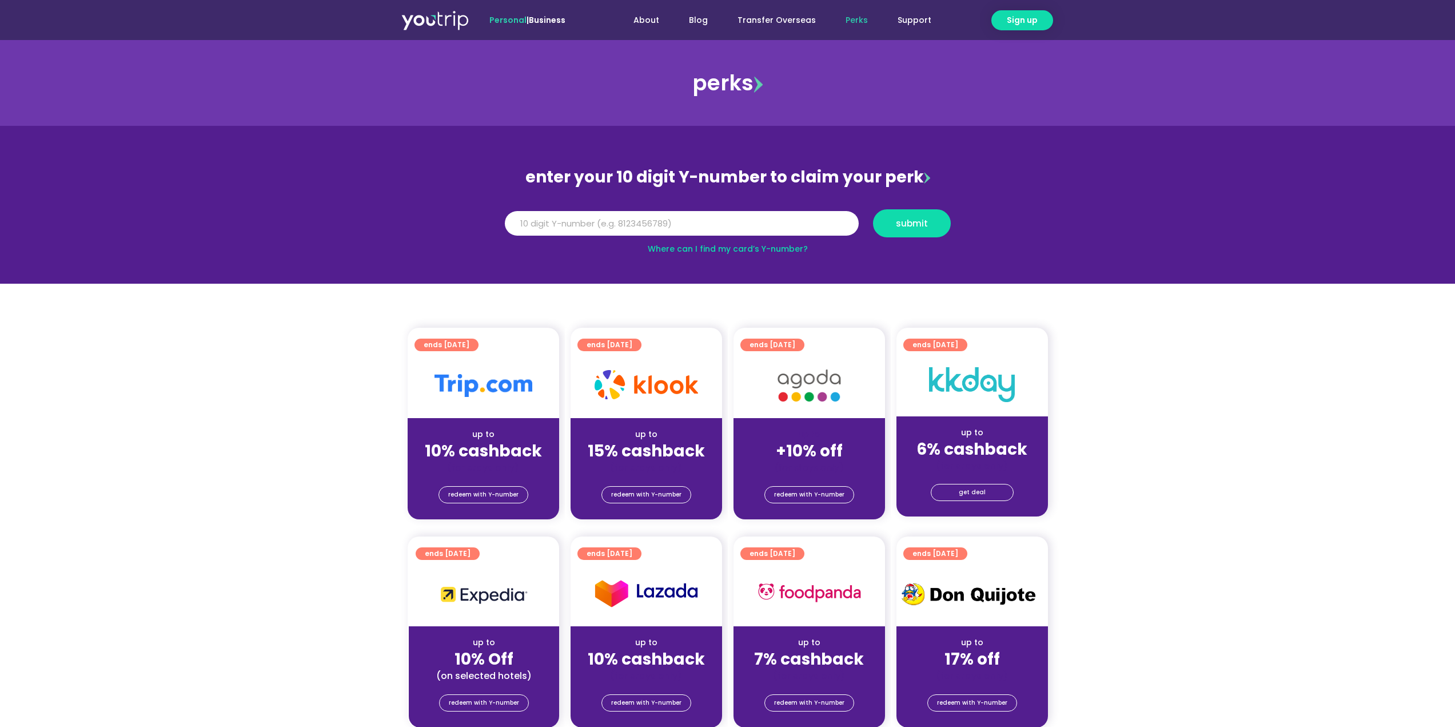 The image size is (1455, 727). I want to click on div: enter your 10 digit Y-number to claim your perk, so click(728, 177).